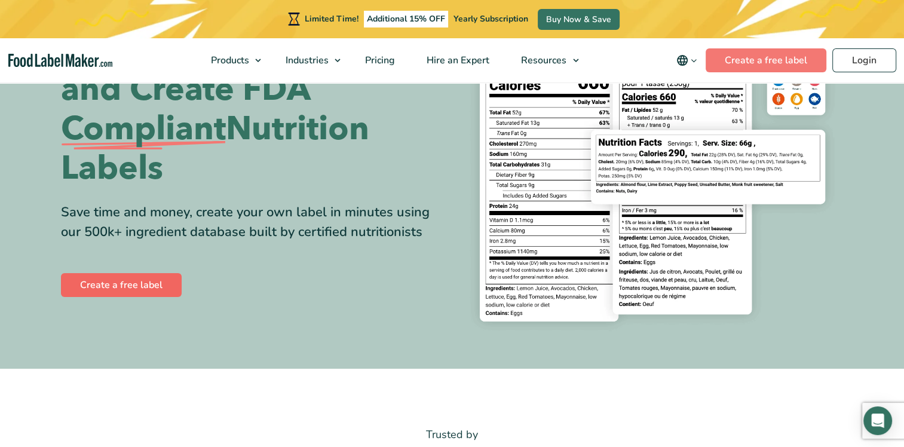  Describe the element at coordinates (457, 60) in the screenshot. I see `span: Hire an Expert` at that location.